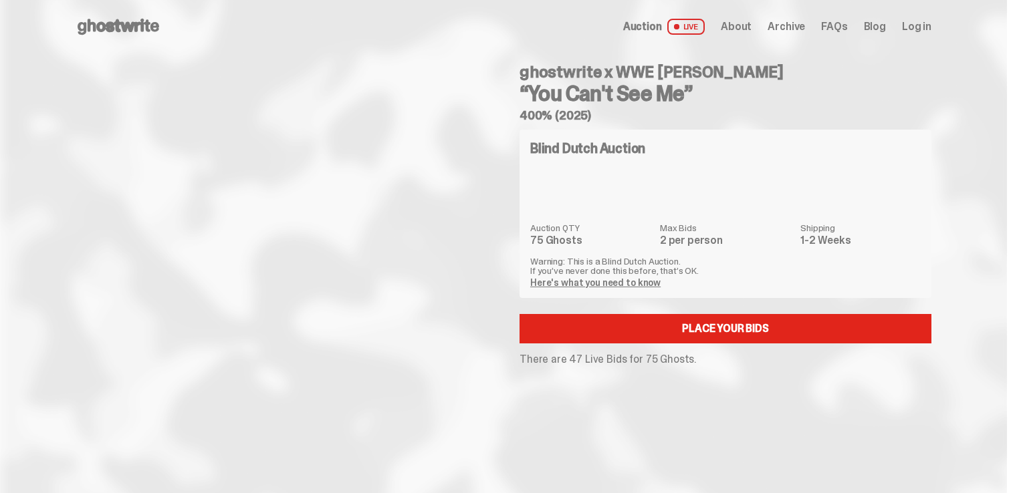  Describe the element at coordinates (736, 27) in the screenshot. I see `a: About` at that location.